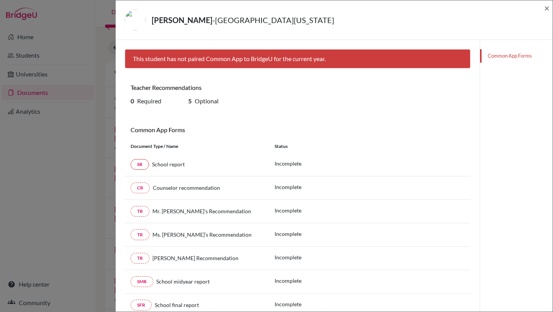 The height and width of the screenshot is (312, 553). I want to click on h6: Common App Forms, so click(211, 129).